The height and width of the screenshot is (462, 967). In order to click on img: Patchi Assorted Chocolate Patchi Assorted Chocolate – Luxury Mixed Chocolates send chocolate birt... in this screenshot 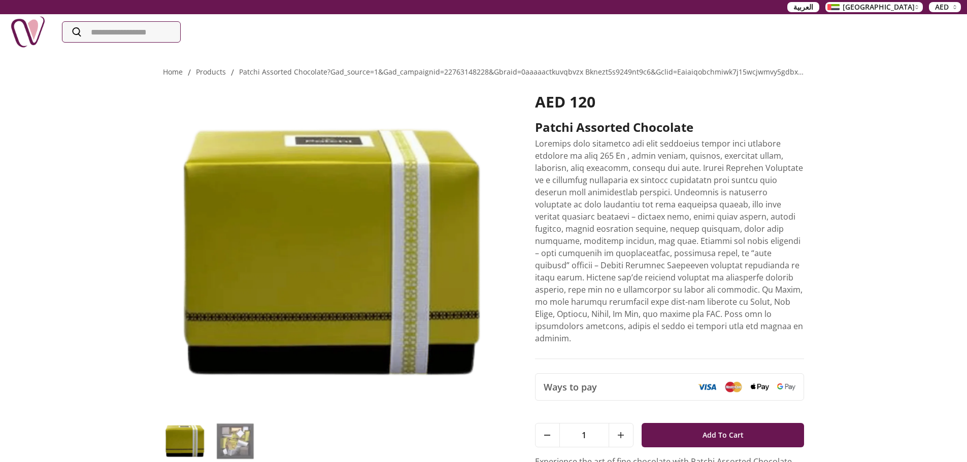, I will do `click(335, 254)`.